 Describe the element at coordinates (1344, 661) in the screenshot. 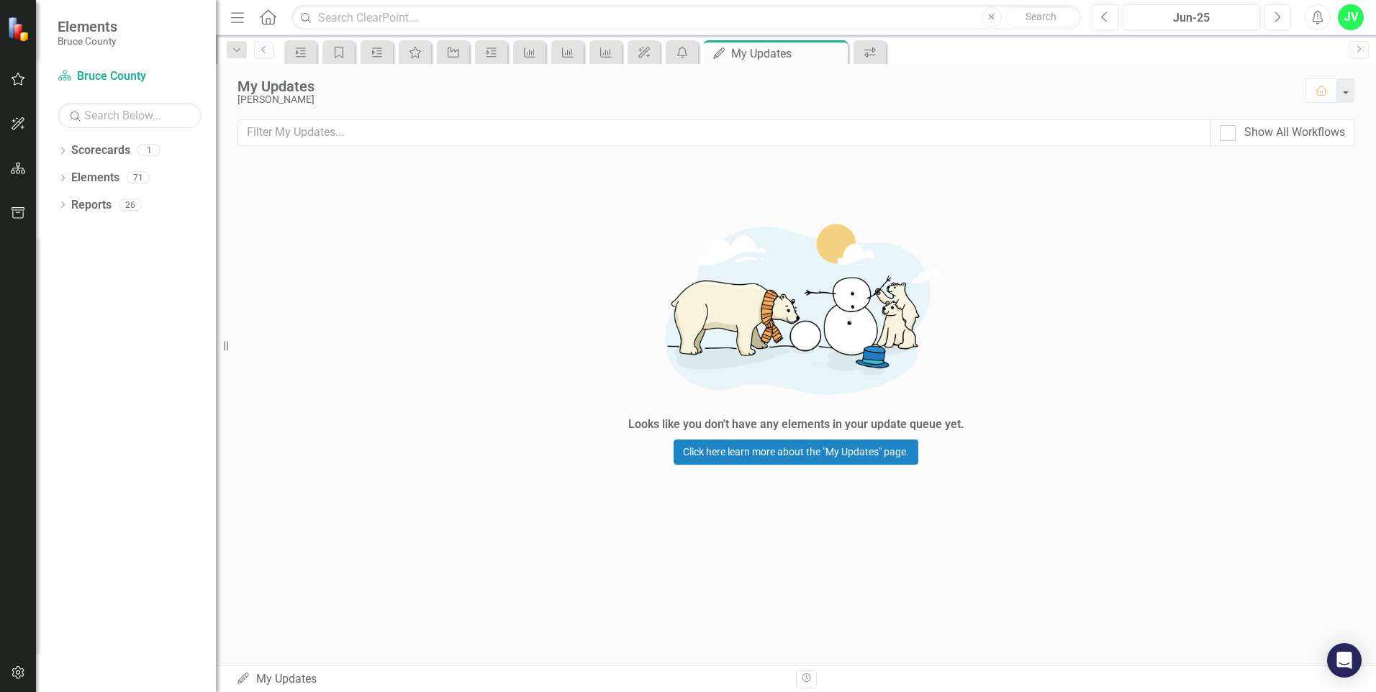

I see `div: Open Intercom Messenger` at that location.